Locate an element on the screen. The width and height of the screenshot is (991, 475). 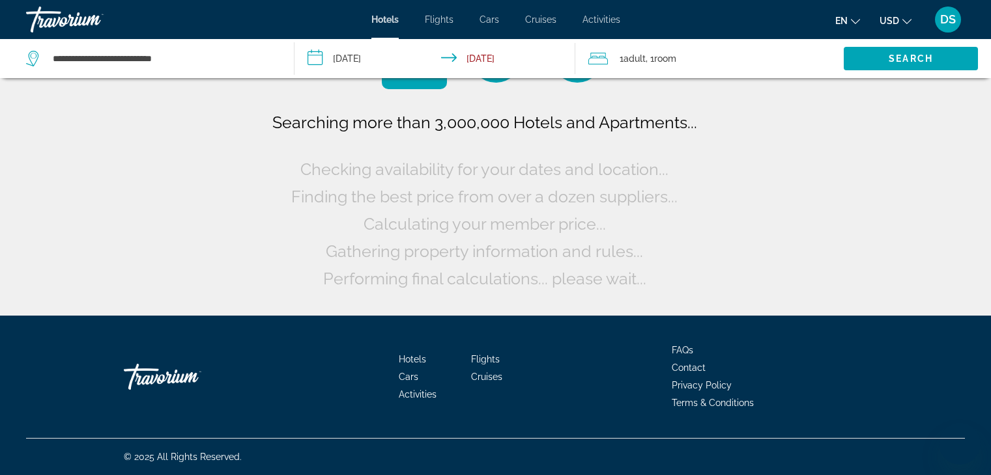
span: Room is located at coordinates (665, 59).